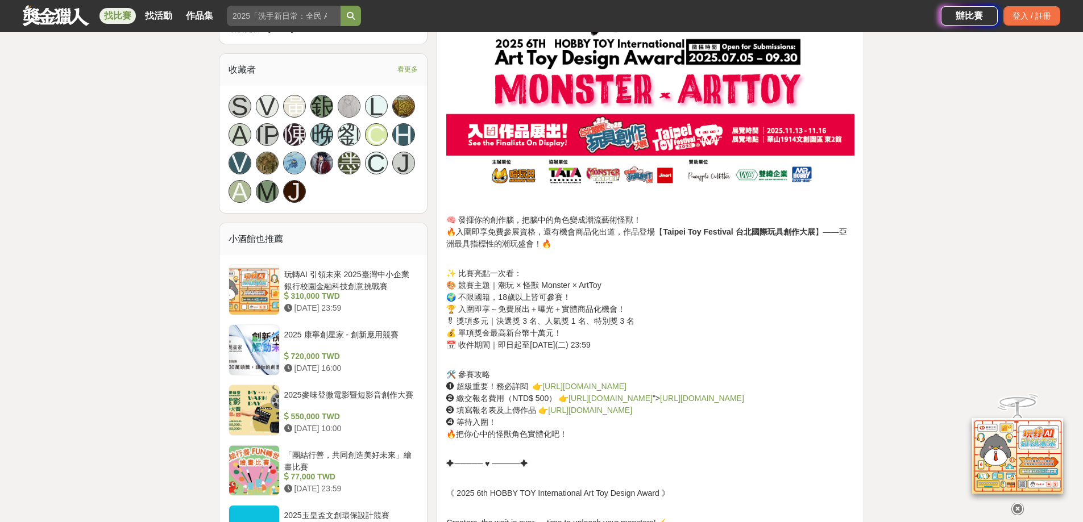 The image size is (1083, 522). I want to click on input: 2025「洗手新日常：全民 ALL IN」洗手歌全台徵選, so click(284, 16).